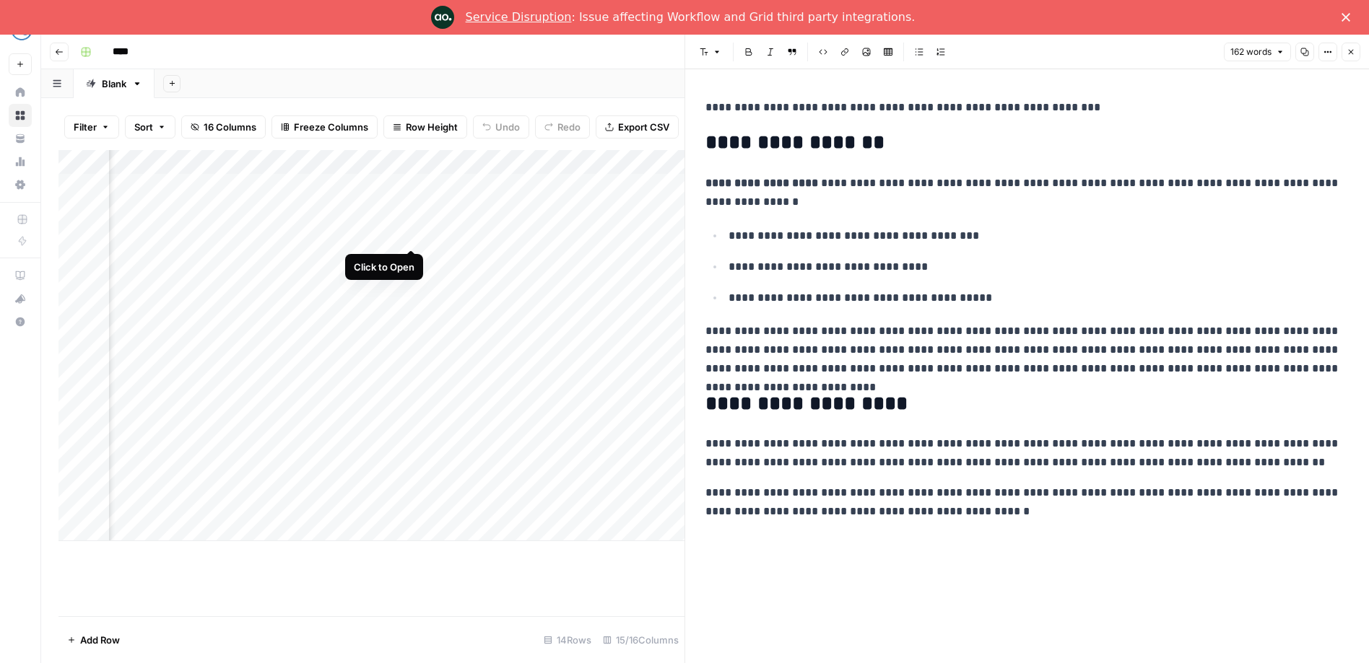  I want to click on button: Freeze Columns, so click(324, 127).